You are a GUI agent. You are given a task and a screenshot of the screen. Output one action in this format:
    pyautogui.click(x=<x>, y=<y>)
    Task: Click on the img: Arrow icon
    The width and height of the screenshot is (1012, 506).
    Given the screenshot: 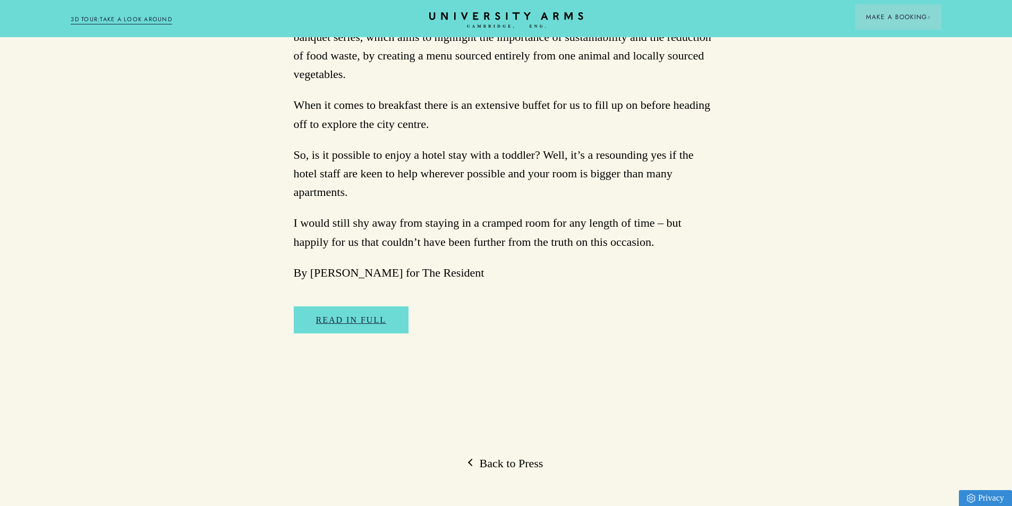 What is the action you would take?
    pyautogui.click(x=929, y=17)
    